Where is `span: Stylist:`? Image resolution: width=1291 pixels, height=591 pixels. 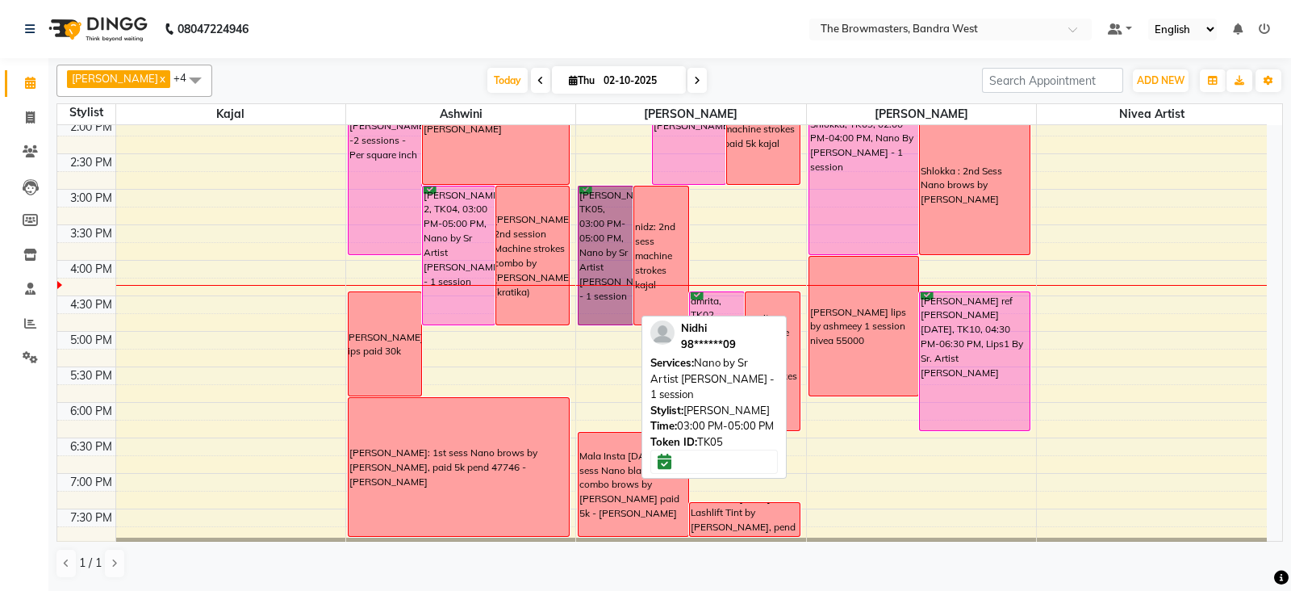
span: Stylist: is located at coordinates (666, 410).